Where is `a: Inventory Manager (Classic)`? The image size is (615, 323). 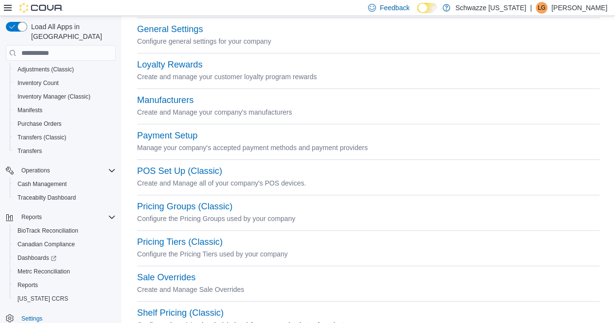
a: Inventory Manager (Classic) is located at coordinates (54, 97).